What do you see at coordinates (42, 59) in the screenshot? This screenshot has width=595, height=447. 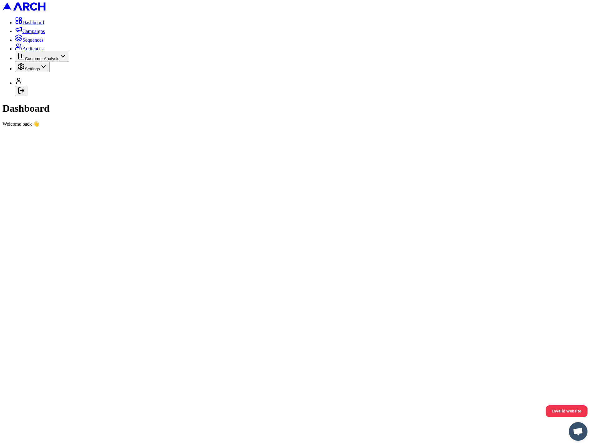 I see `span: Customer Analysis` at bounding box center [42, 59].